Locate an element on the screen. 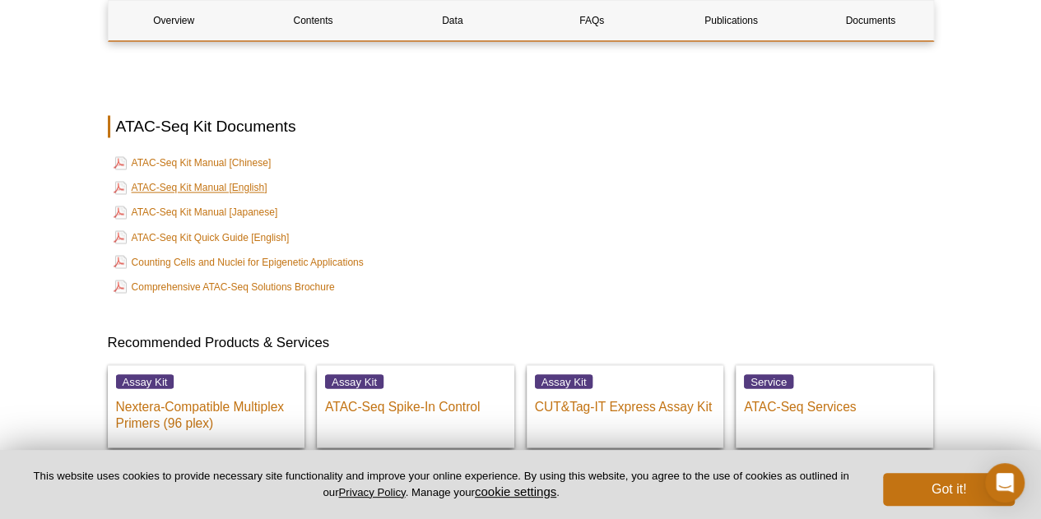 The image size is (1041, 519). a: Assay Kit Nextera-Compatible Multiplex Primers (96 plex) is located at coordinates (207, 406).